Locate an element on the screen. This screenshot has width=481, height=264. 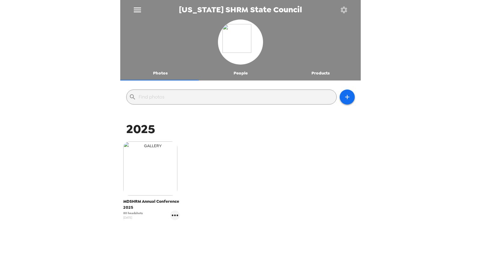
span: 2025 is located at coordinates (141, 129).